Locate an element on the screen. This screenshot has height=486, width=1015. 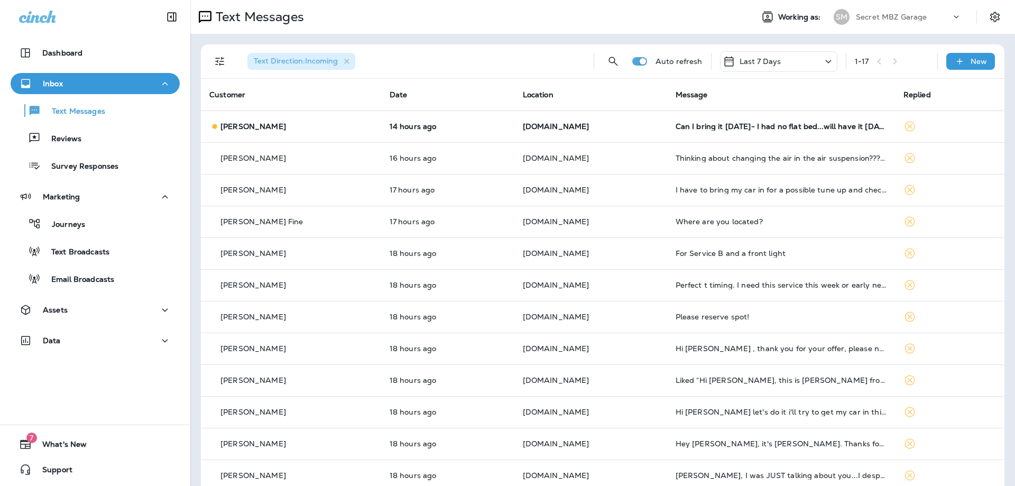
p: Inbox is located at coordinates (53, 84).